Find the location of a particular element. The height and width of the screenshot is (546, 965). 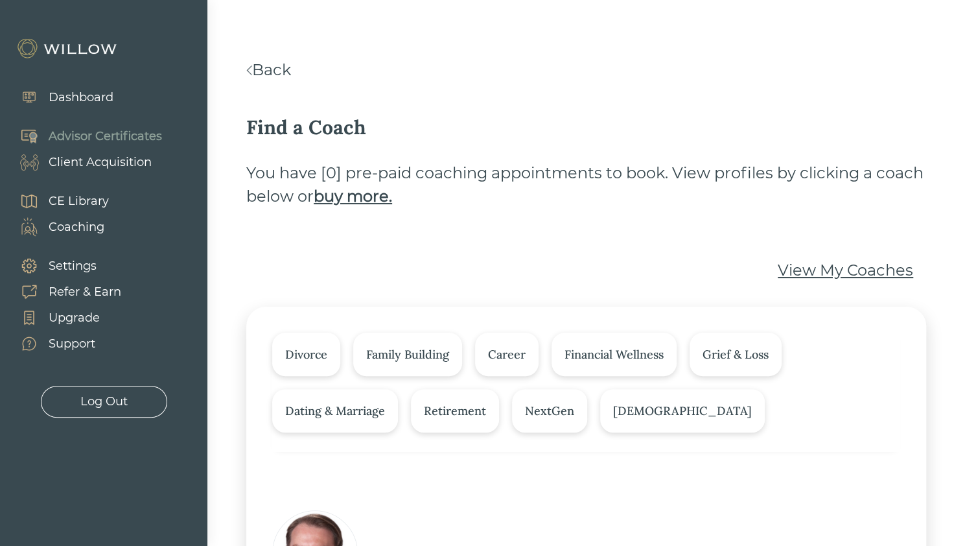

div: Divorce is located at coordinates (306, 354).